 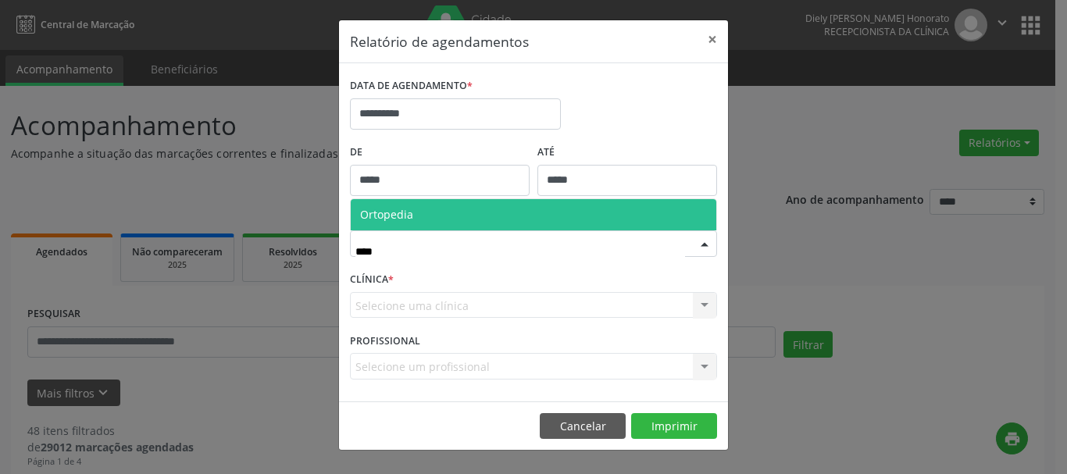 What do you see at coordinates (385, 341) in the screenshot?
I see `label: PROFISSIONAL` at bounding box center [385, 341].